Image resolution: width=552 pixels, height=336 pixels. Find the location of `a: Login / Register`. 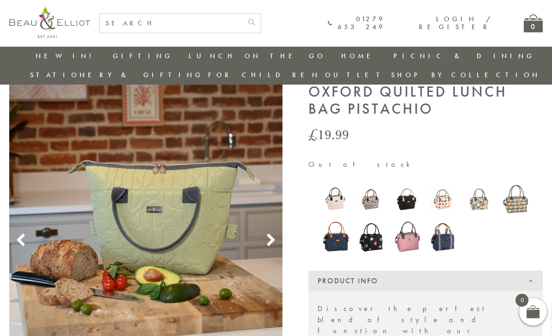

a: Login / Register is located at coordinates (455, 23).